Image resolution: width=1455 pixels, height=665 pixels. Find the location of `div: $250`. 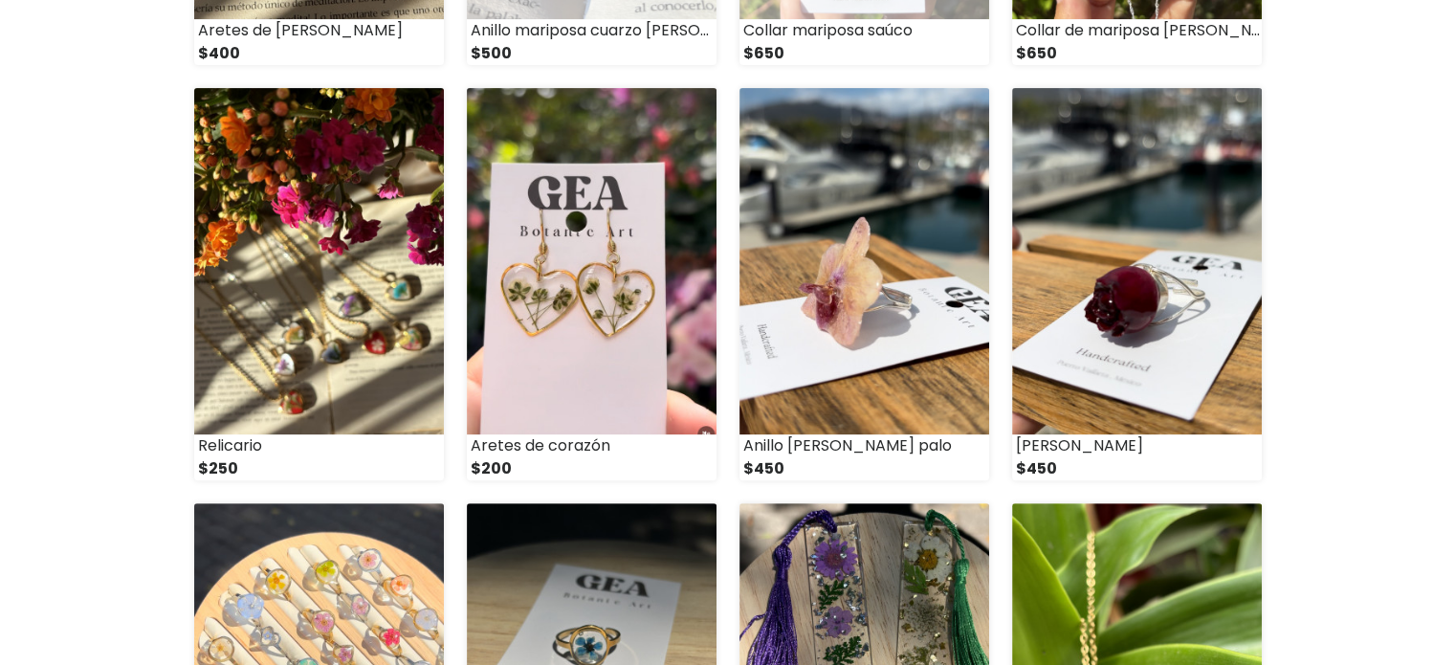

div: $250 is located at coordinates (319, 469).